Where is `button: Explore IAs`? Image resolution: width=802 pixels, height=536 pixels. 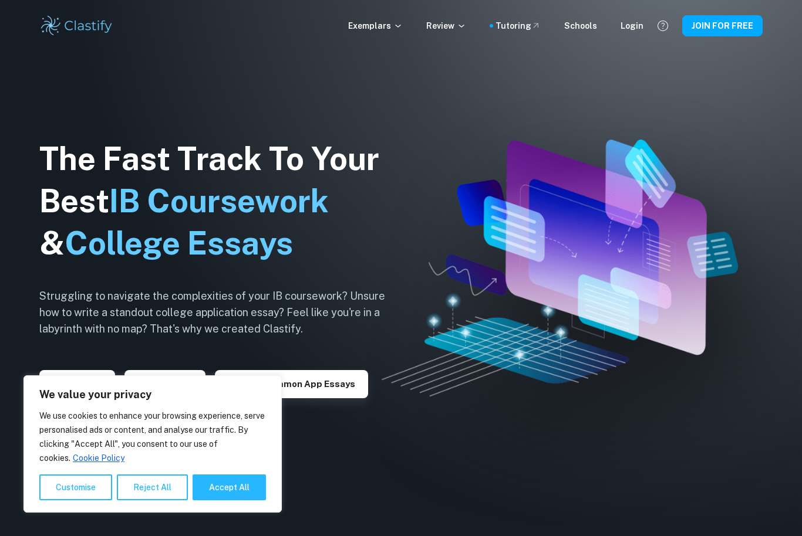 button: Explore IAs is located at coordinates (77, 384).